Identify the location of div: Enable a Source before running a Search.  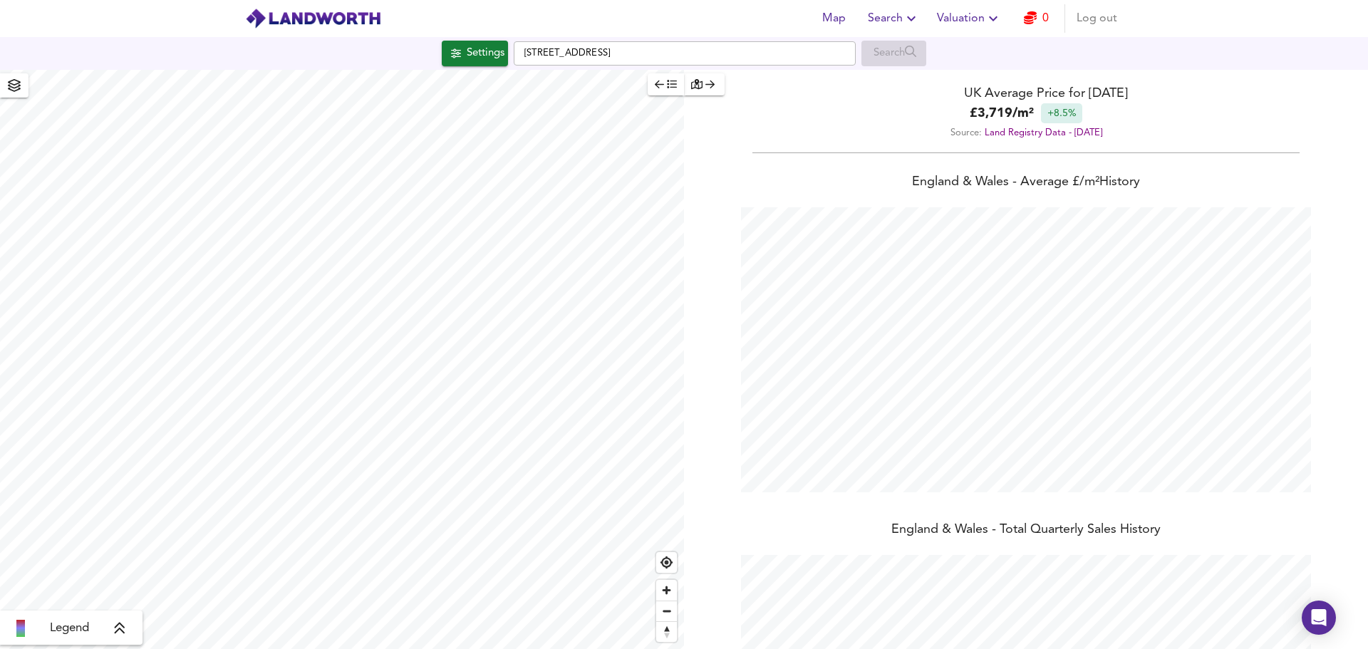
(893, 53).